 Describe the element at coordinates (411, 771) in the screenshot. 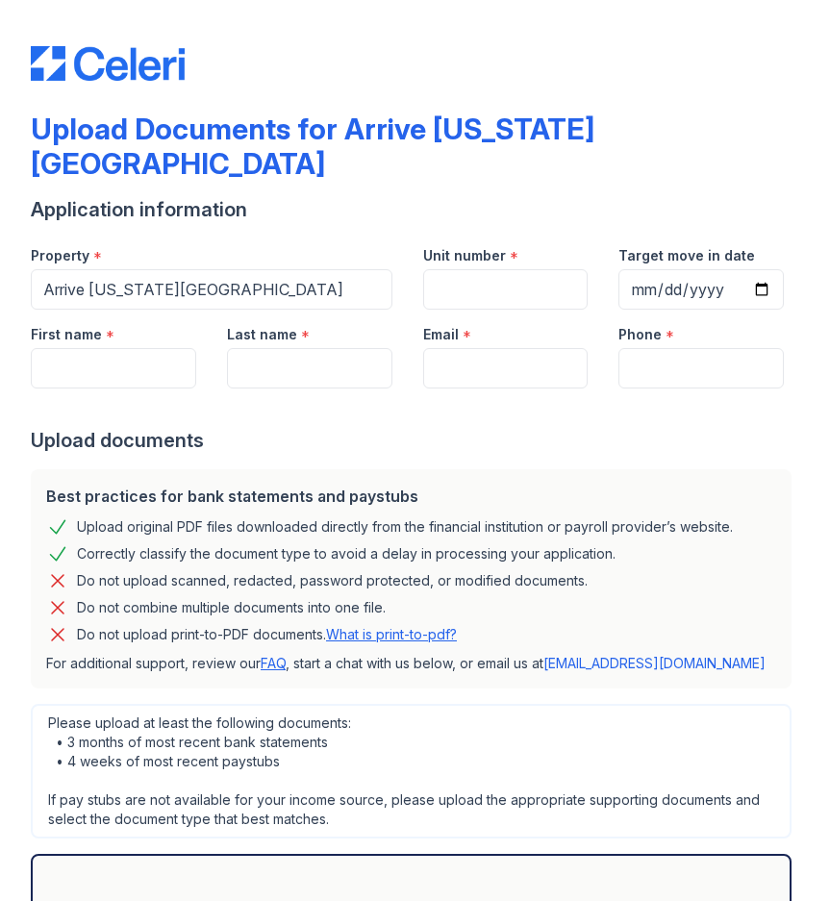

I see `div: Please upload at least the following documents: • 3 months of most recent bank statements • 4 wee...` at that location.